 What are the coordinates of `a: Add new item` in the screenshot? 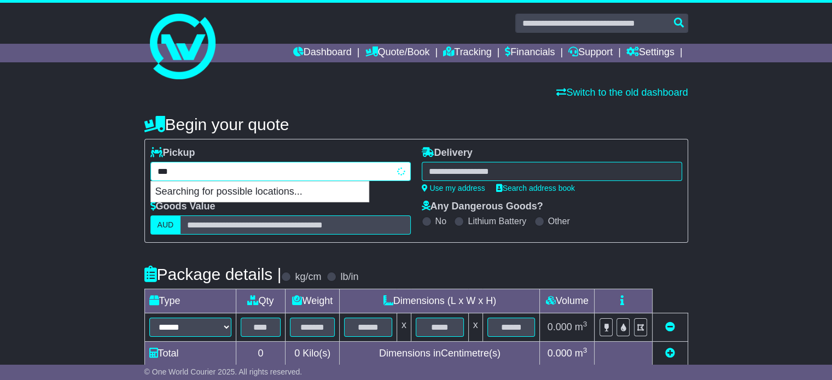 It's located at (670, 353).